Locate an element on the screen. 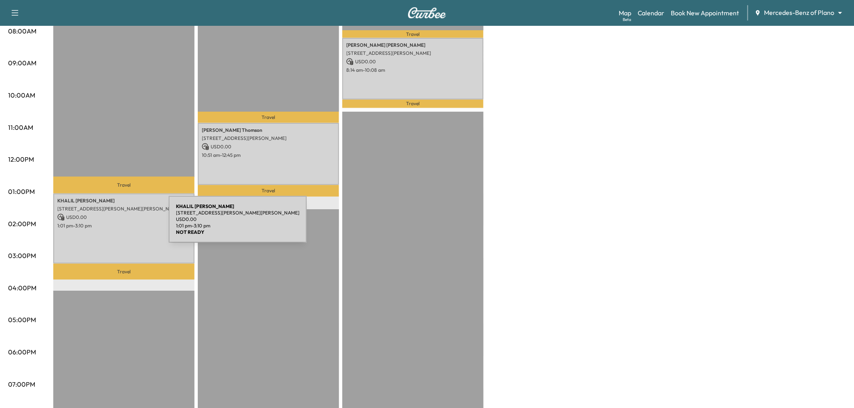 The height and width of the screenshot is (408, 854). a: Book New Appointment is located at coordinates (705, 13).